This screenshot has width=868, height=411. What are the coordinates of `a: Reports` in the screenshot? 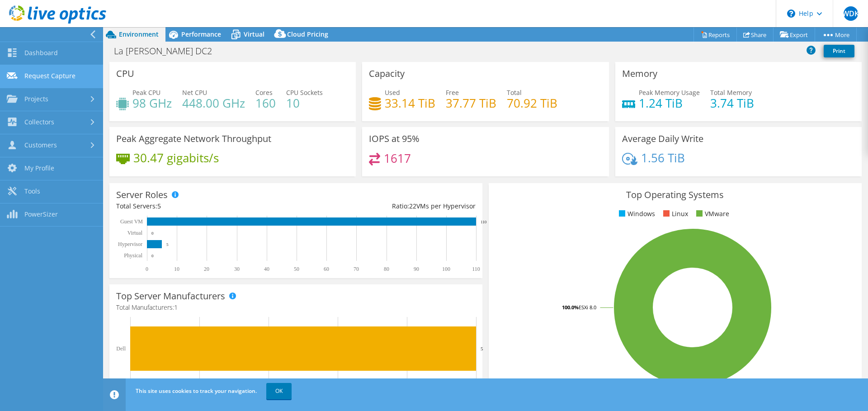 It's located at (716, 34).